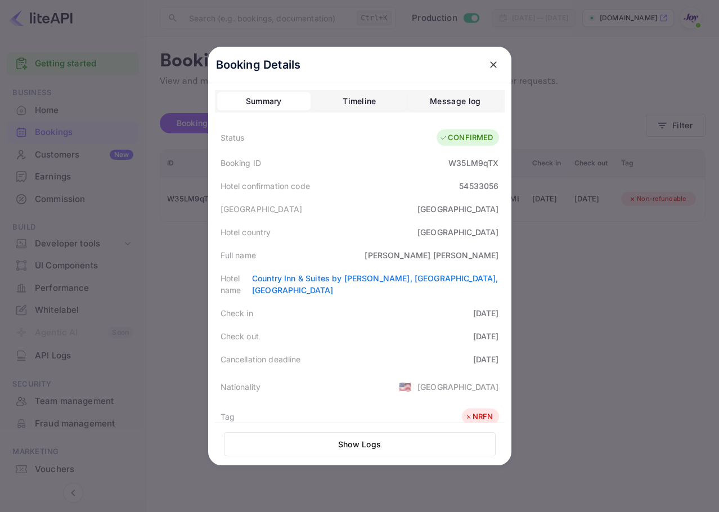 The image size is (719, 512). Describe the element at coordinates (405, 387) in the screenshot. I see `span: United States` at that location.